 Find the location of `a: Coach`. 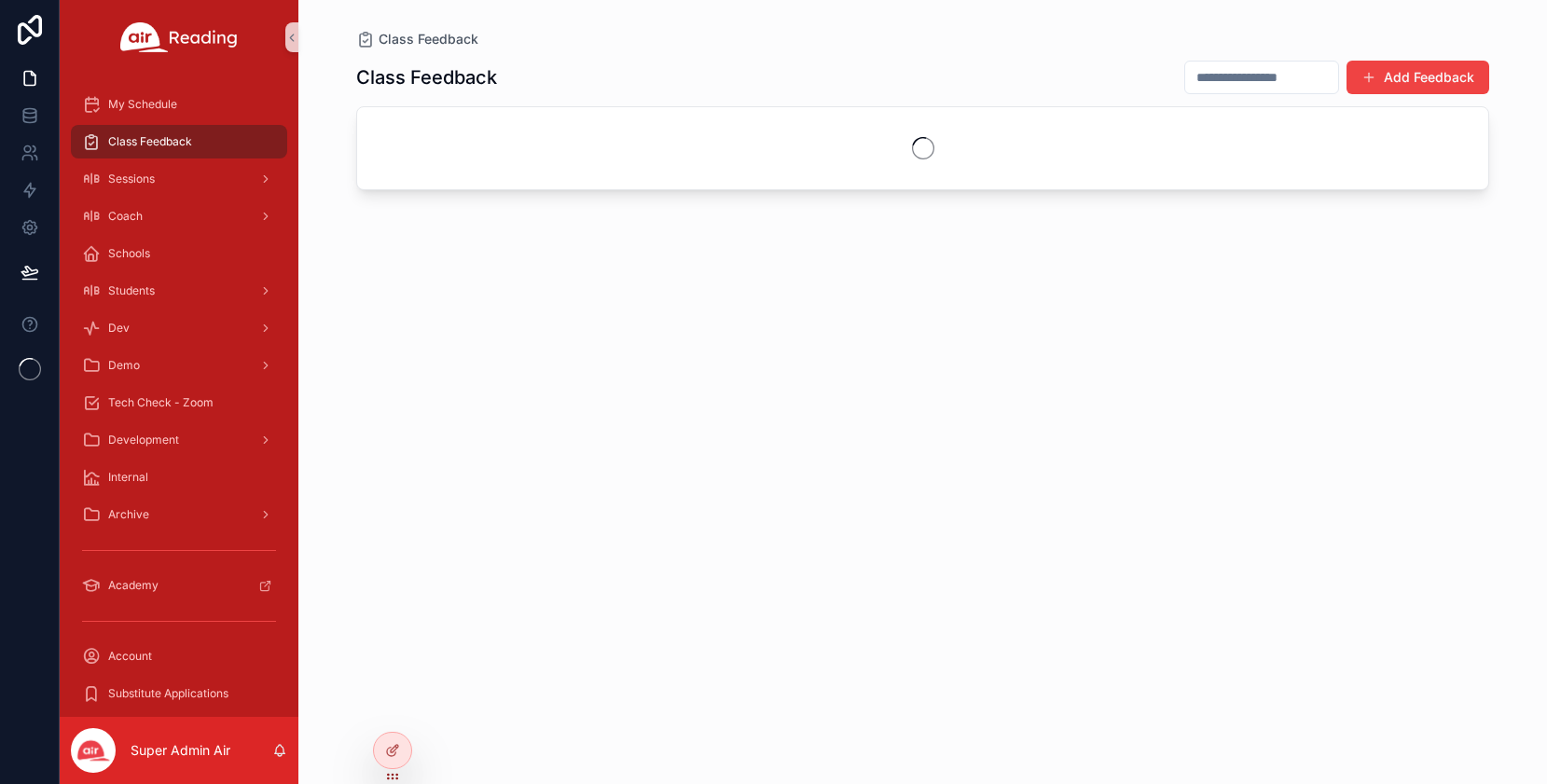

a: Coach is located at coordinates (179, 216).